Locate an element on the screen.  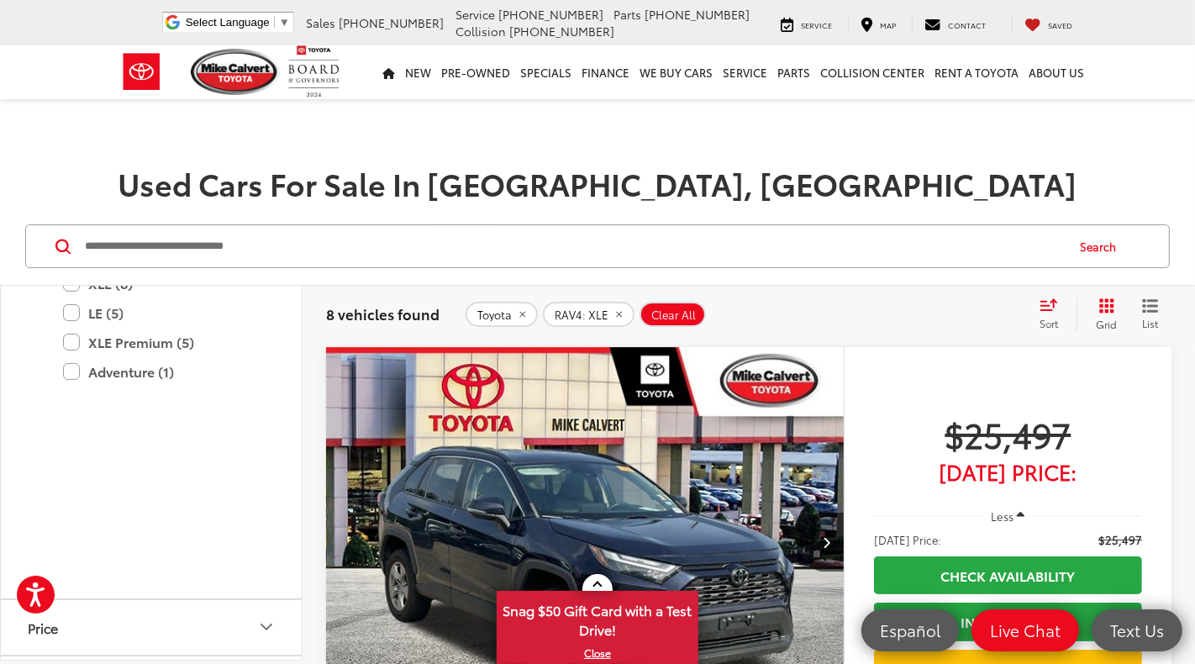
a: Finance is located at coordinates (605, 72).